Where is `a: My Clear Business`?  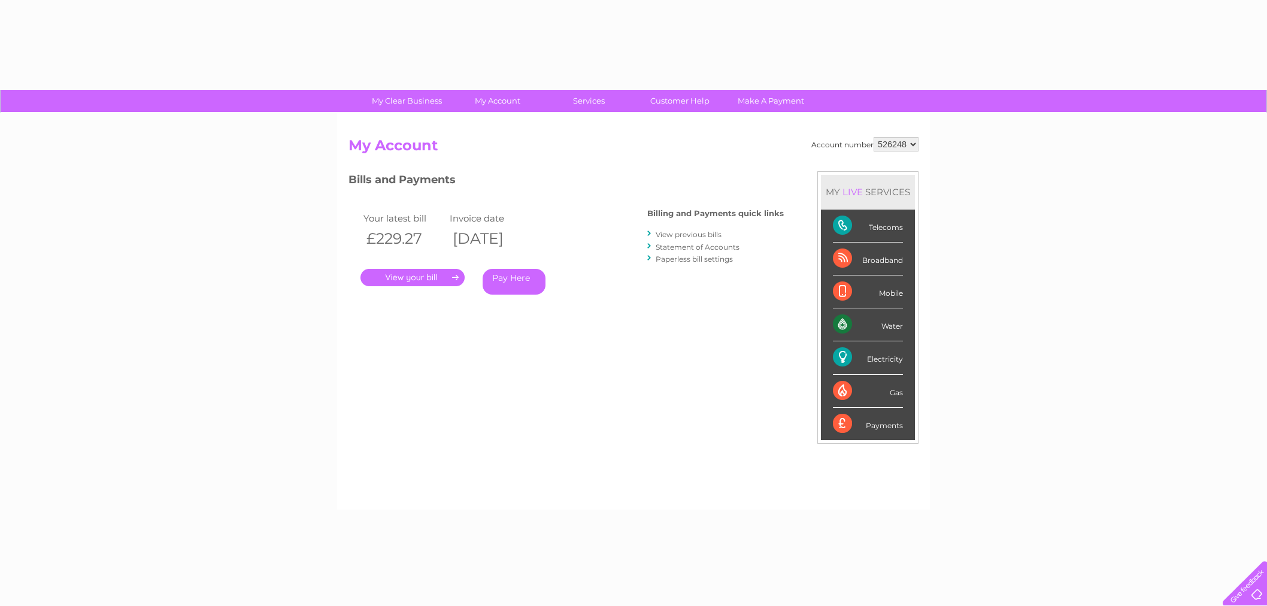
a: My Clear Business is located at coordinates (407, 101).